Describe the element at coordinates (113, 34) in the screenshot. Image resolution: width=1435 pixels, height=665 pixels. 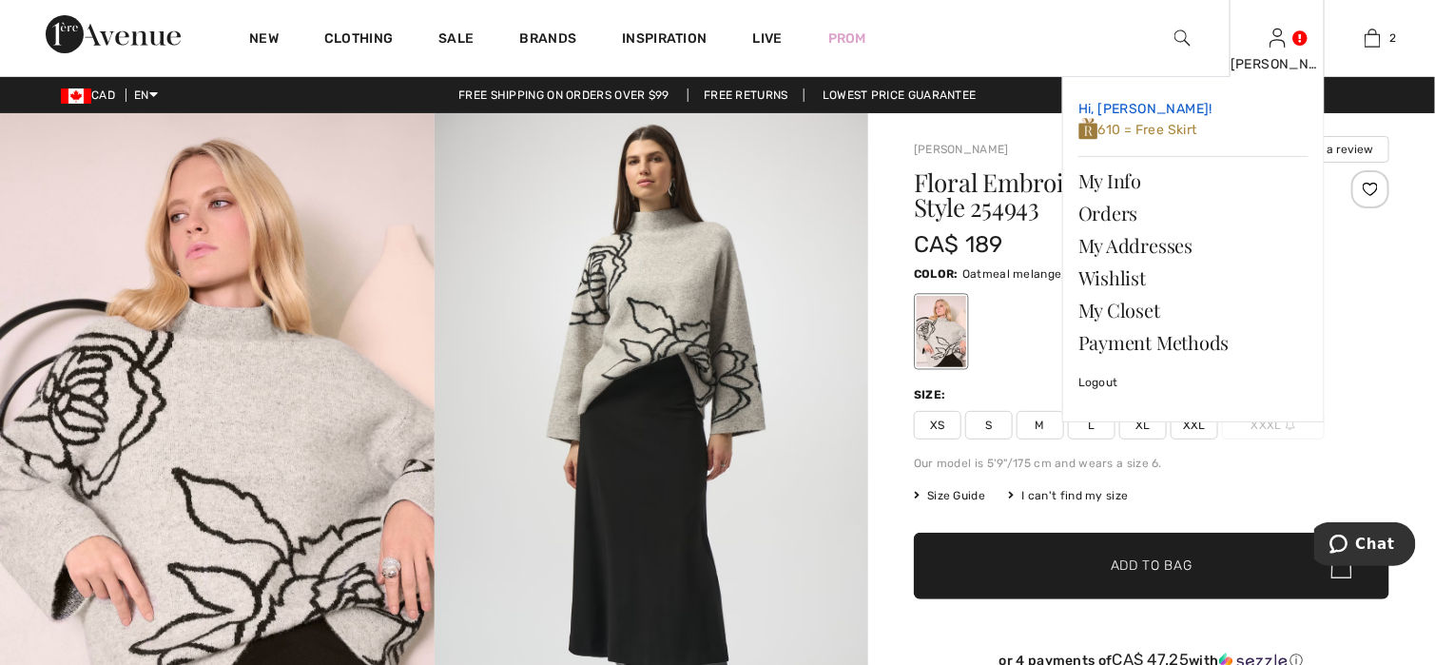
I see `a: 1ère Avenue` at that location.